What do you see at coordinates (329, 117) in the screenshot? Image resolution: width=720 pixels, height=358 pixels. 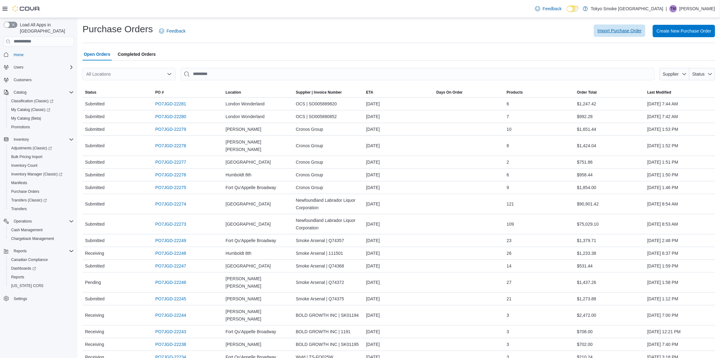 I see `div: OCS | SO005880852` at bounding box center [329, 117].